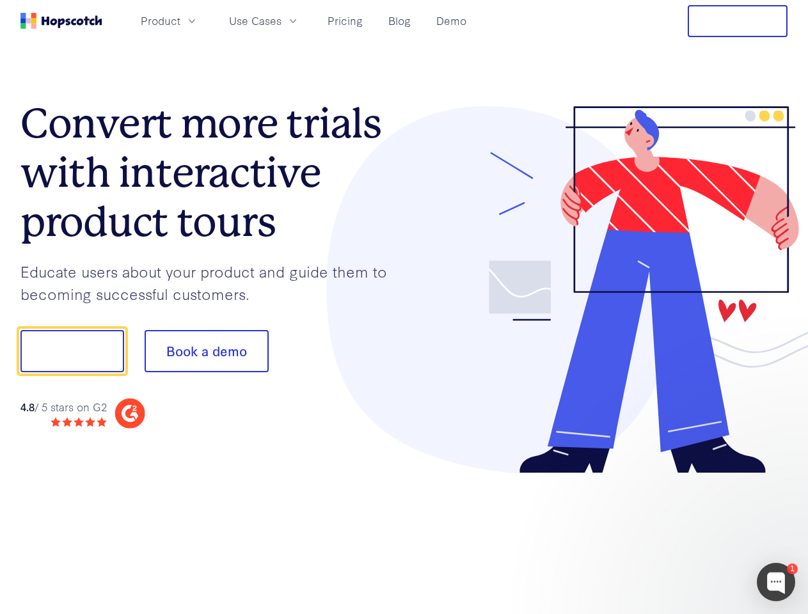  What do you see at coordinates (264, 20) in the screenshot?
I see `button: Use Cases` at bounding box center [264, 20].